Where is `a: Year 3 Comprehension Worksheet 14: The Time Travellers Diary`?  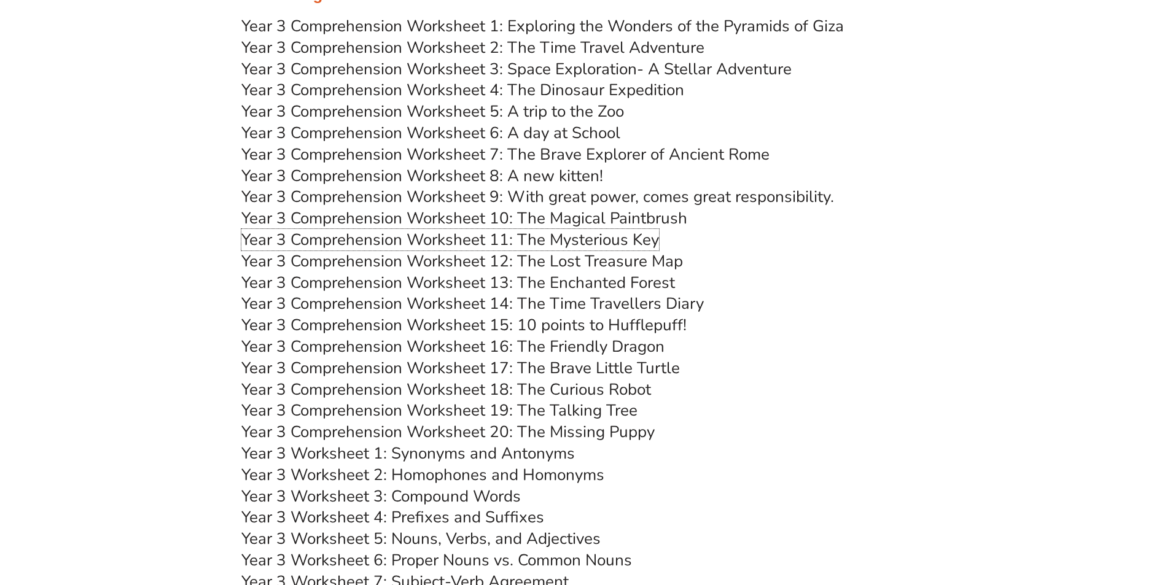 a: Year 3 Comprehension Worksheet 14: The Time Travellers Diary is located at coordinates (472, 303).